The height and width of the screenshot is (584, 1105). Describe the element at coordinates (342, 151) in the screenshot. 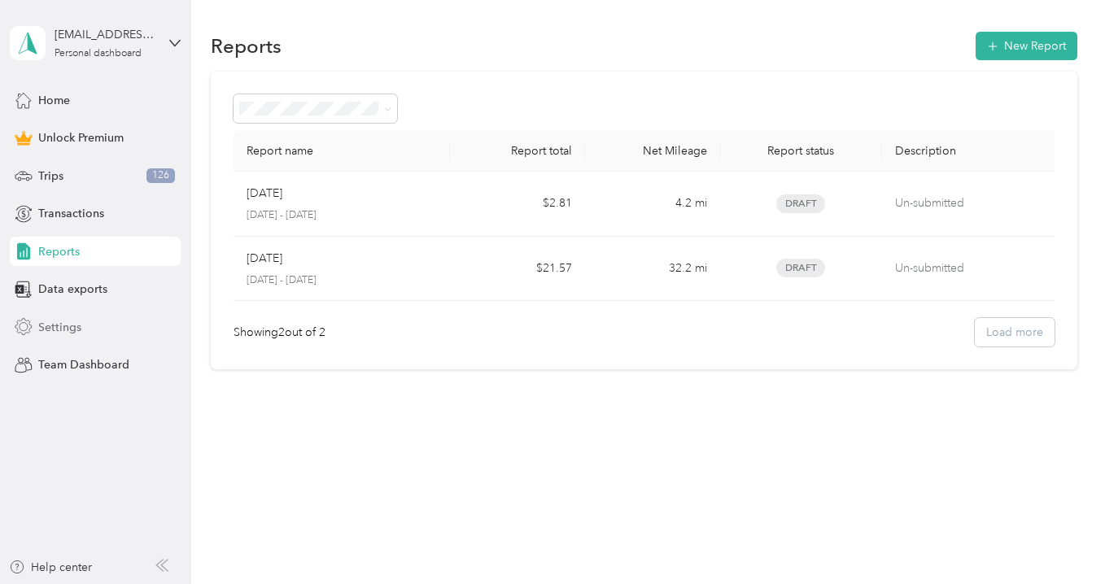

I see `th: Report name` at that location.